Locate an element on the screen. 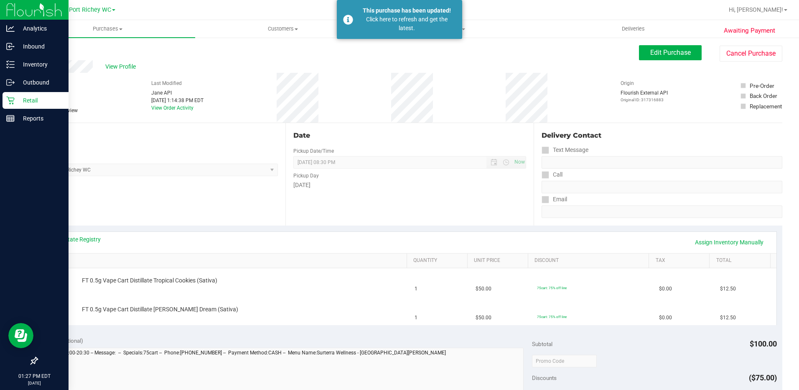 This screenshot has width=799, height=390. div: Date is located at coordinates (410, 135).